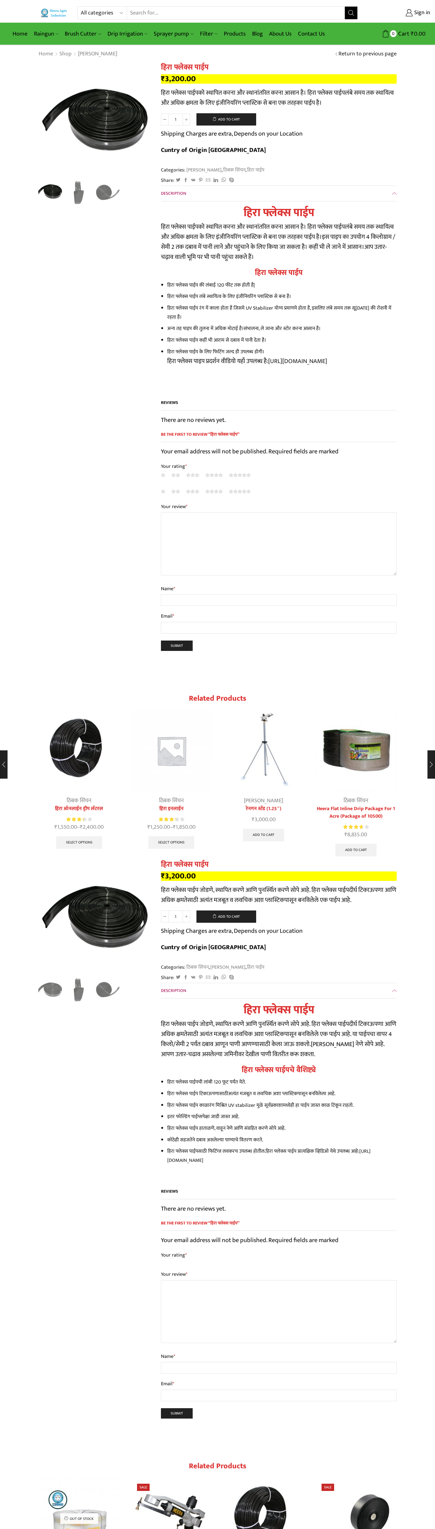 Image resolution: width=435 pixels, height=1529 pixels. What do you see at coordinates (226, 1128) in the screenshot?
I see `span: हिरा फ्लेक्स पाईप हाताळणे, वाहून नेणे आणि संग्रहित करणे सोपे आहे.` at bounding box center [226, 1128].